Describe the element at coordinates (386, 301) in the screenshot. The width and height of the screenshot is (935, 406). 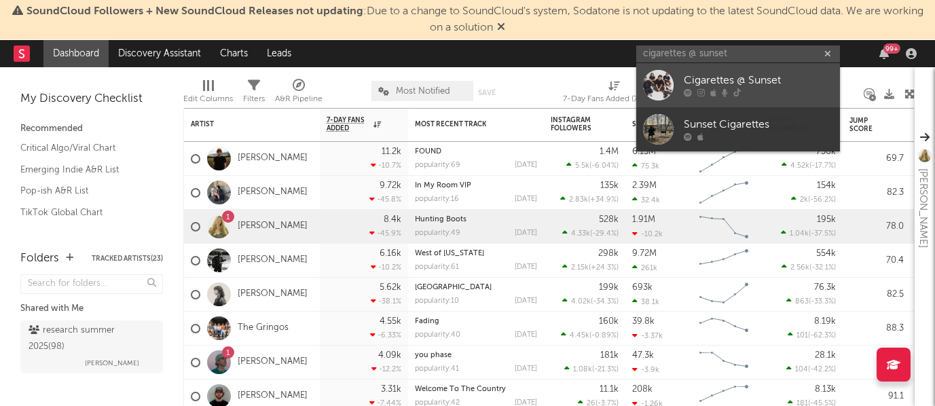
I see `div: -38.1 %` at that location.